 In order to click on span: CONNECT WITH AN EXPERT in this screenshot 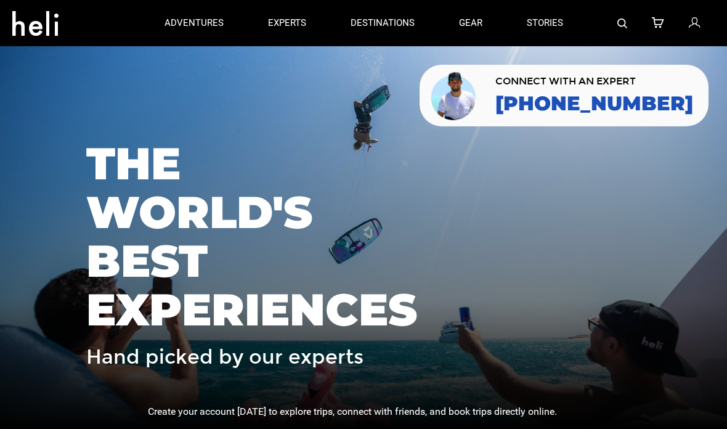, I will do `click(594, 81)`.